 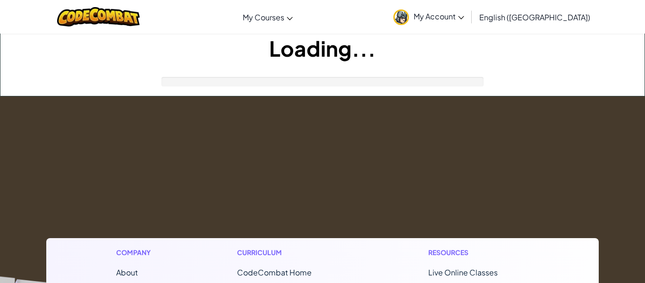 I want to click on a: My Courses, so click(x=268, y=17).